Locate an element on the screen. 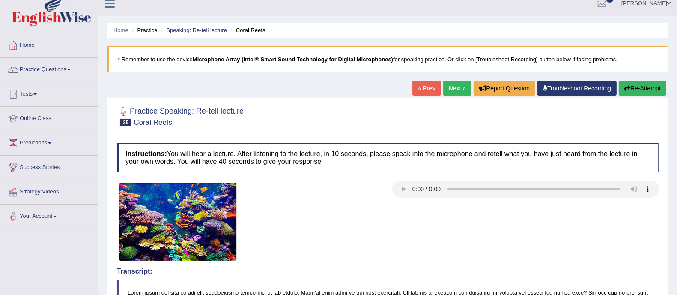 This screenshot has width=677, height=295. li: Coral Reefs is located at coordinates (247, 30).